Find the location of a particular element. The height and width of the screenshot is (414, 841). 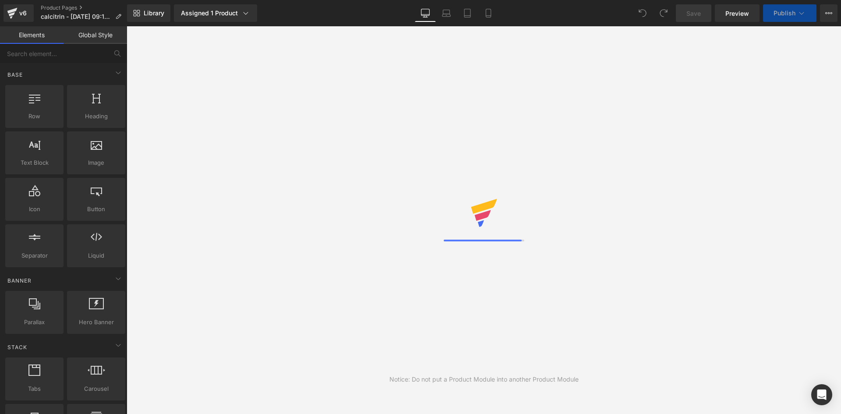

span: Liquid is located at coordinates (96, 255).